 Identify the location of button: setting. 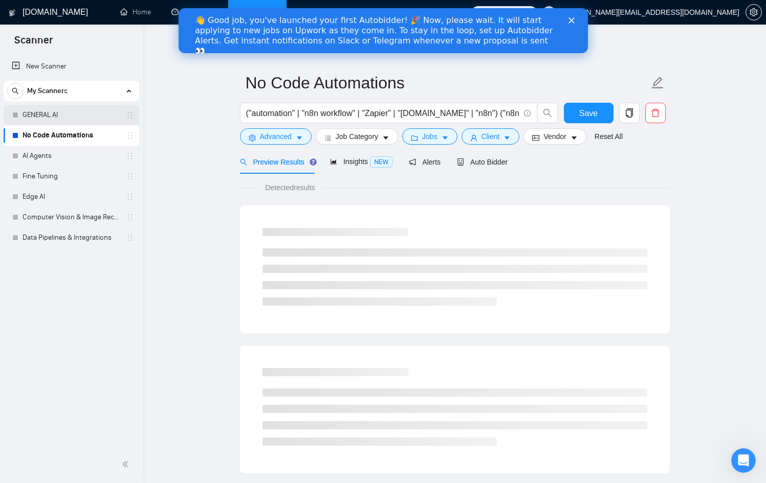
(754, 12).